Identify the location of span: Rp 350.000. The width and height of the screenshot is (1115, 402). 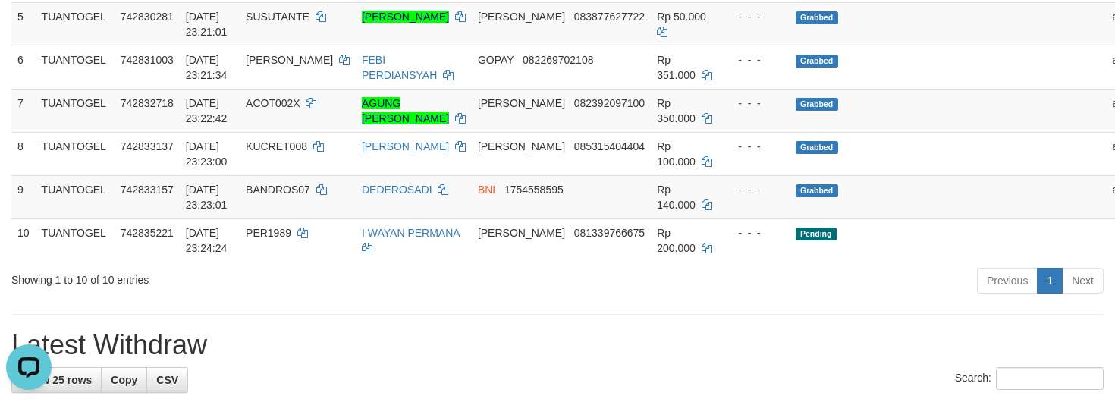
(676, 111).